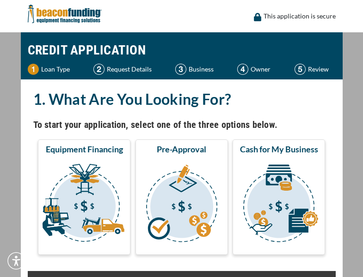  Describe the element at coordinates (99, 69) in the screenshot. I see `img: Step 2` at that location.